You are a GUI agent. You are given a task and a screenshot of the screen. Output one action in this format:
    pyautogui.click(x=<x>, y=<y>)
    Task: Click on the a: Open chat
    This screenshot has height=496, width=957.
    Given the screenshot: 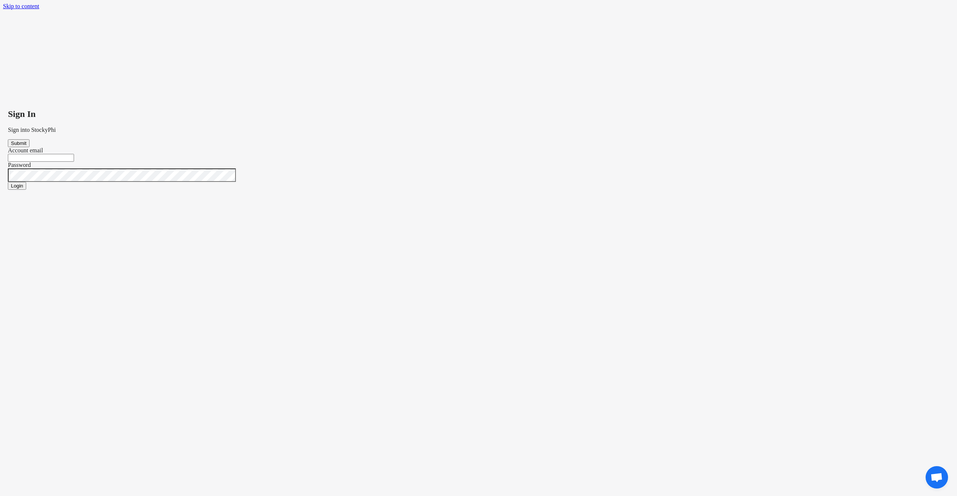 What is the action you would take?
    pyautogui.click(x=937, y=478)
    